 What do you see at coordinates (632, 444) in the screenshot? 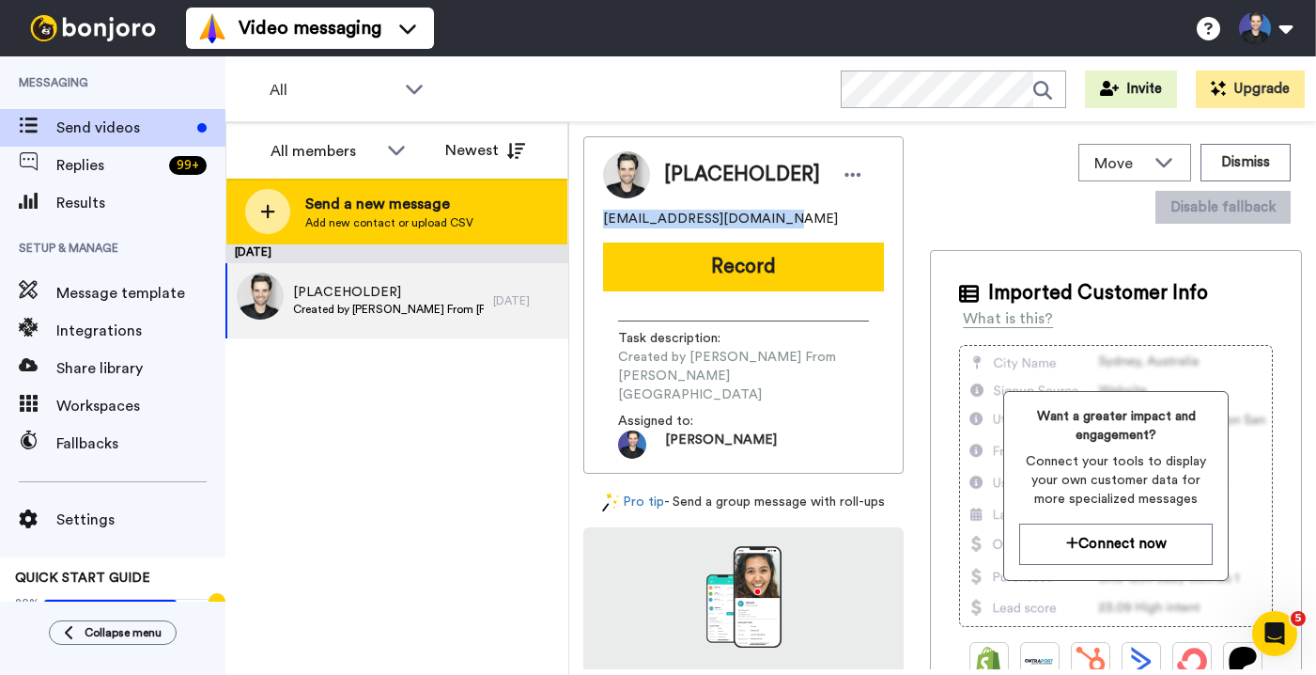
I see `img: 6be86ef7-c569-4fce-93cb-afb5ceb4fafb-1583875477.jpg` at bounding box center [632, 444].